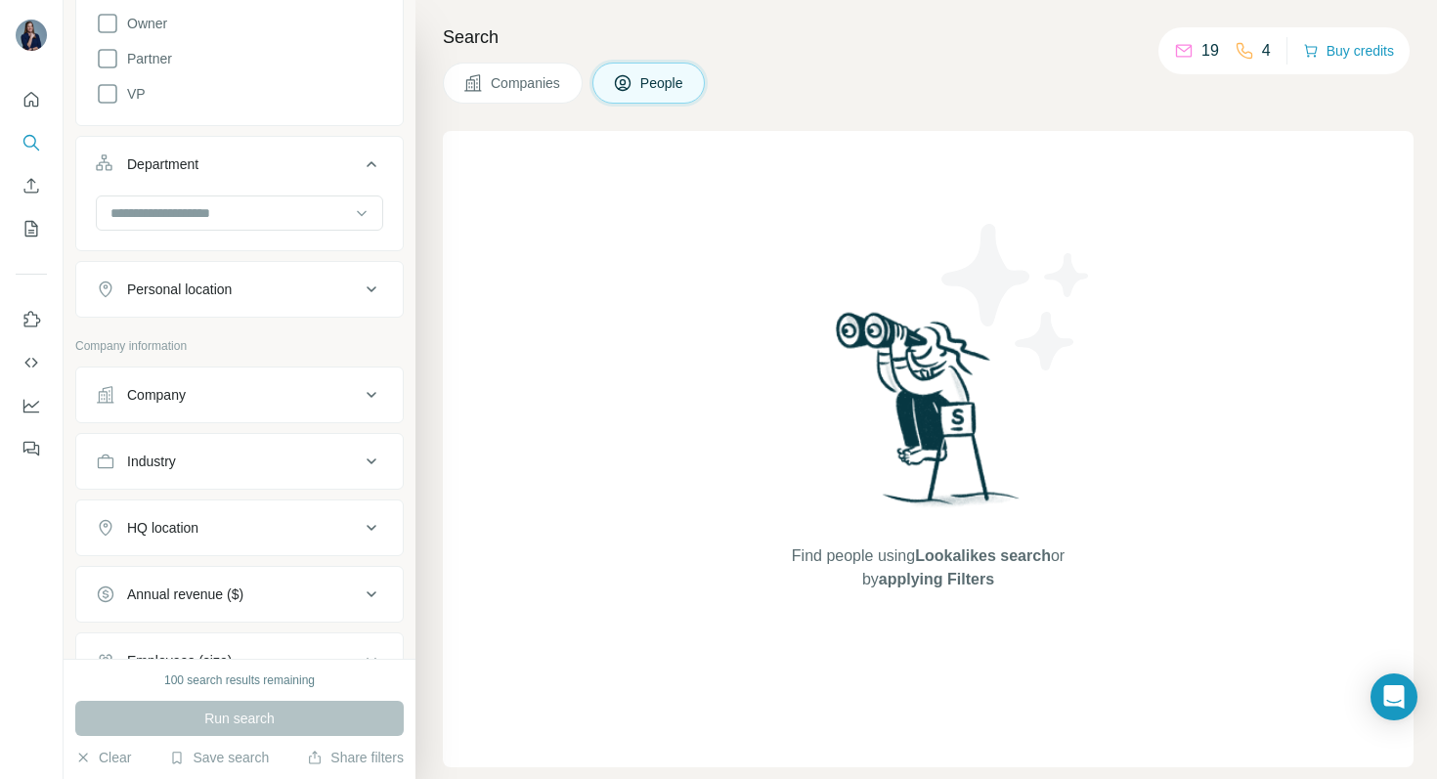 This screenshot has height=779, width=1437. What do you see at coordinates (31, 35) in the screenshot?
I see `img: Avatar` at bounding box center [31, 35].